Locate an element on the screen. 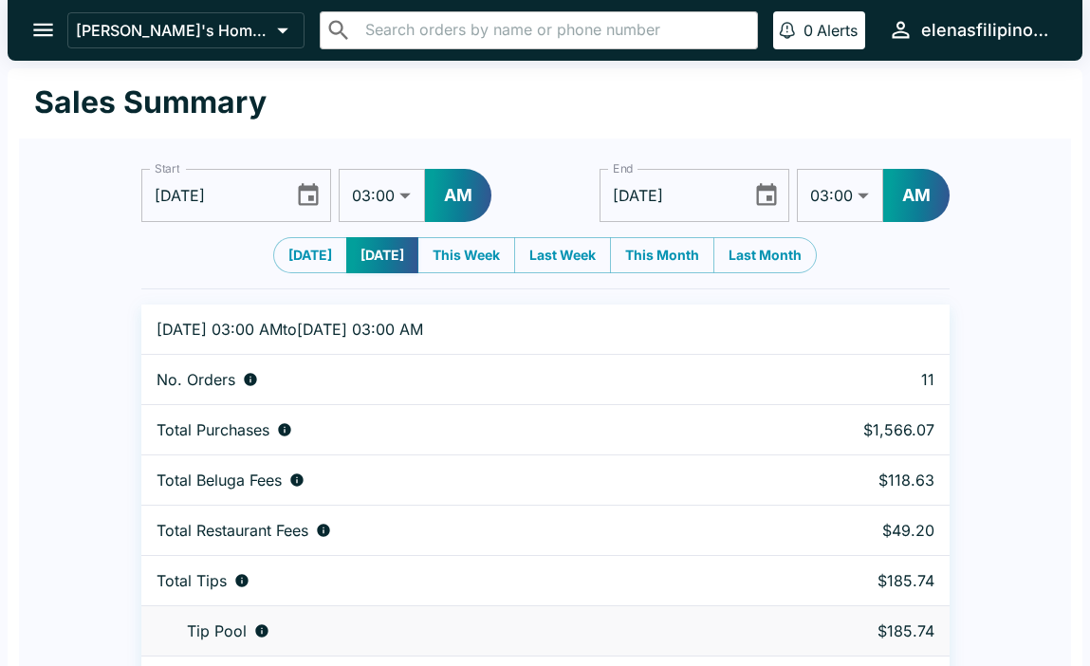 The height and width of the screenshot is (666, 1090). label: End is located at coordinates (623, 168).